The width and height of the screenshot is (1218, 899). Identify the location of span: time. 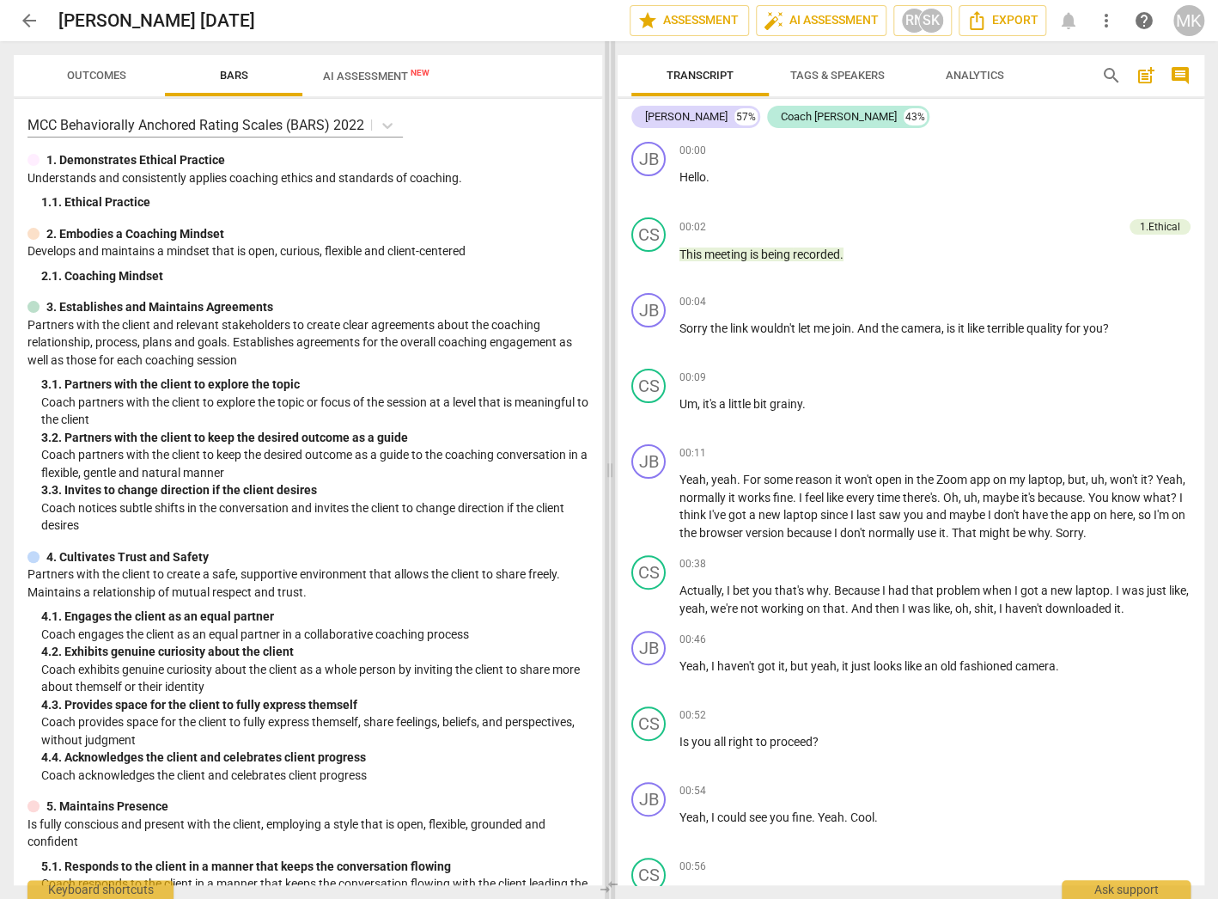
(890, 497).